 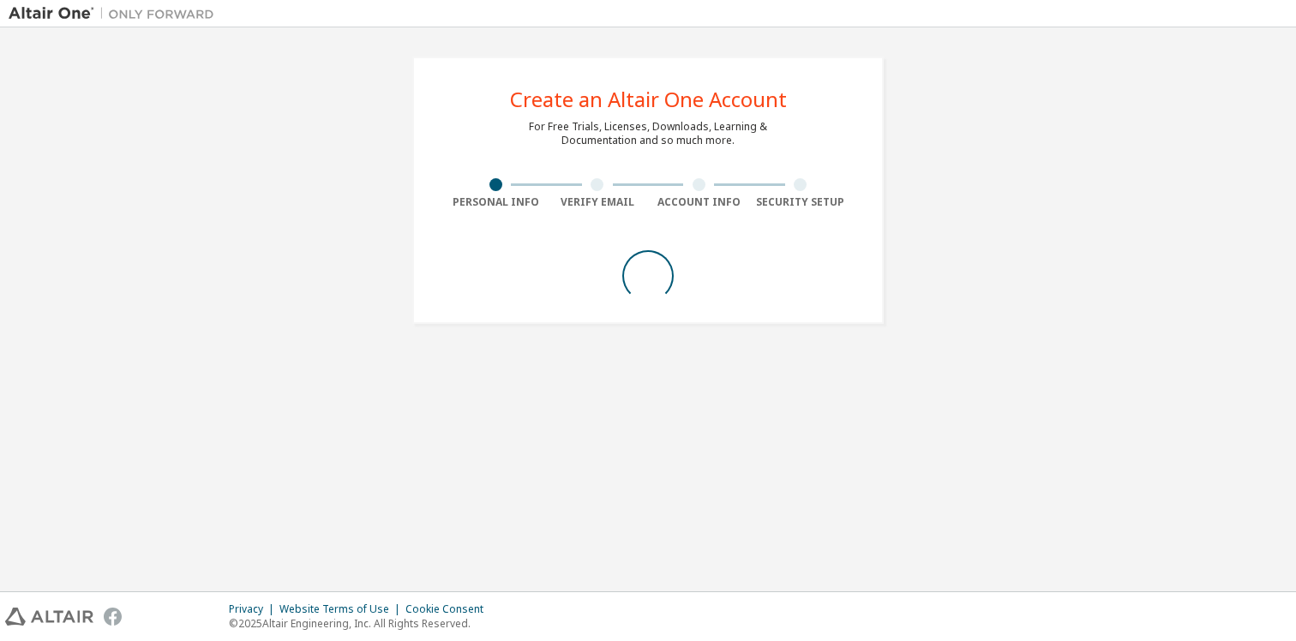 I want to click on div: Personal Info, so click(x=495, y=202).